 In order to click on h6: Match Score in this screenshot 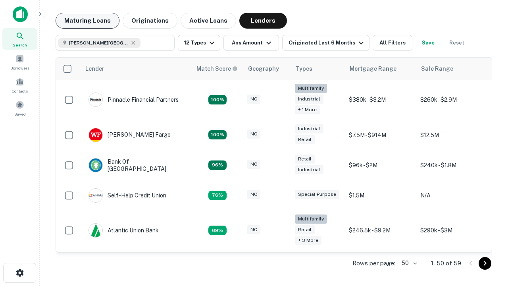, I will do `click(216, 69)`.